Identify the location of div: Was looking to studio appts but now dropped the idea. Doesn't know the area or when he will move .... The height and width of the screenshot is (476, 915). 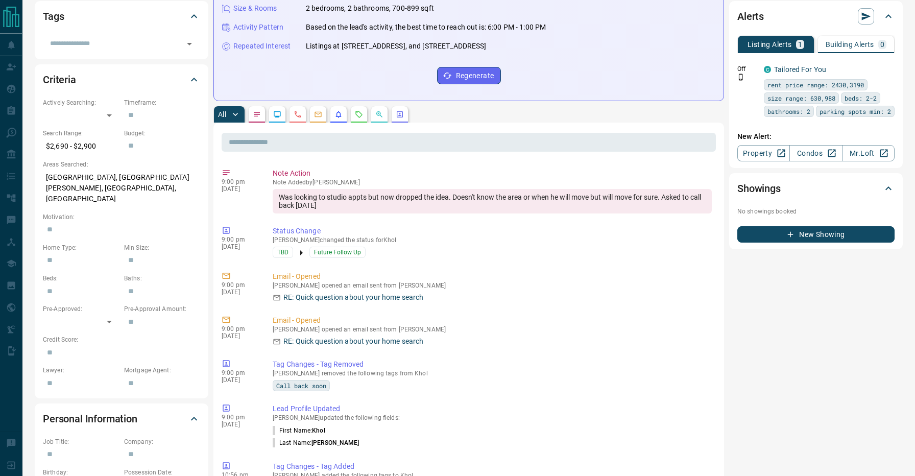
(492, 201).